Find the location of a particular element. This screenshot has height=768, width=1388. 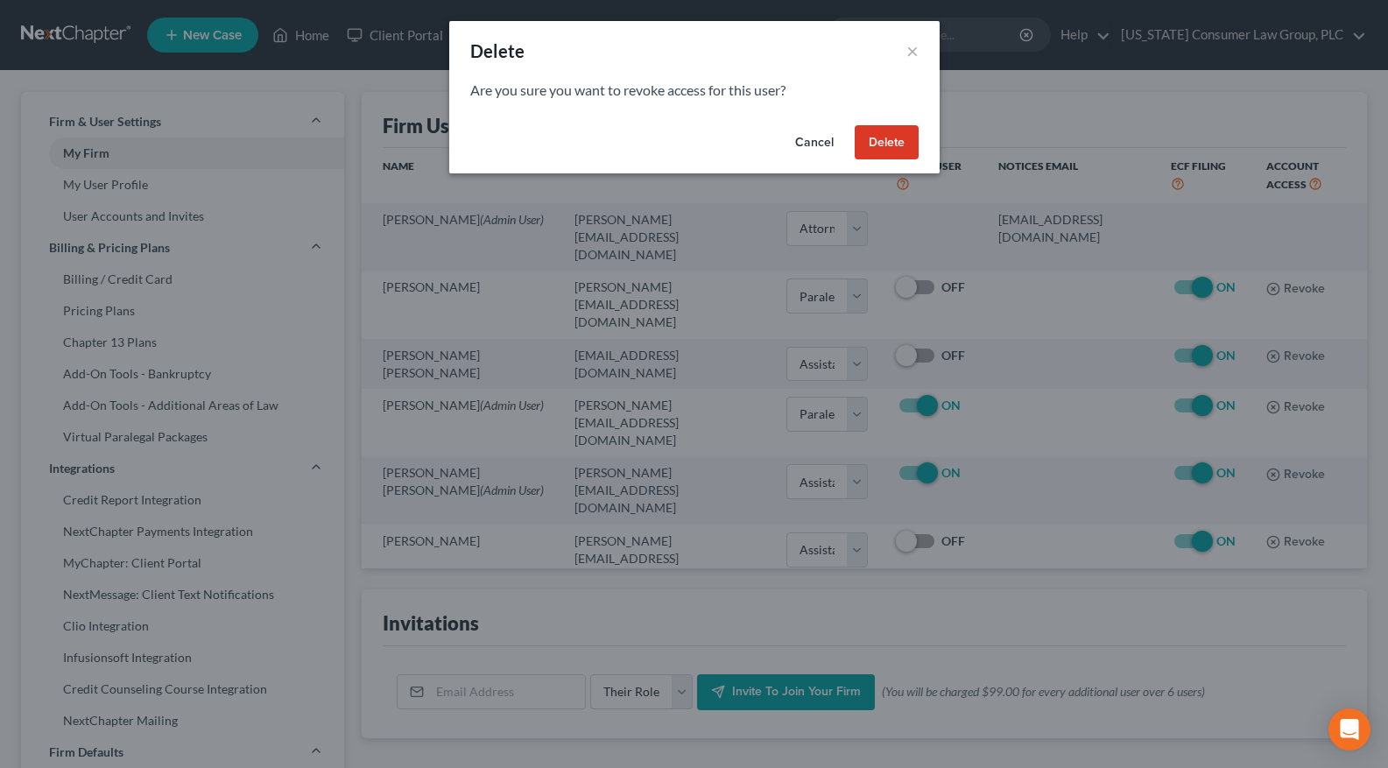

div: Delete is located at coordinates (498, 51).